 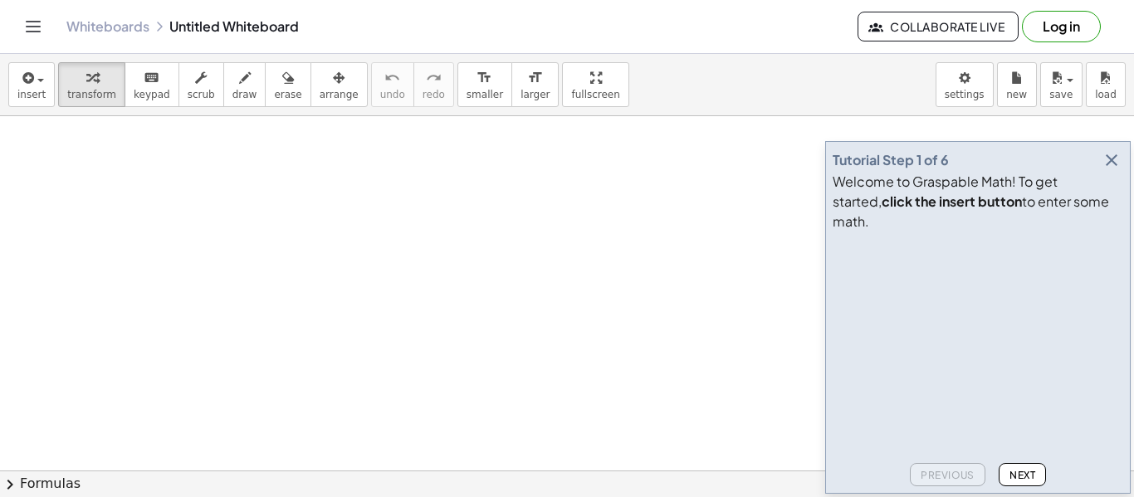 What do you see at coordinates (108, 27) in the screenshot?
I see `a: Whiteboards` at bounding box center [108, 27].